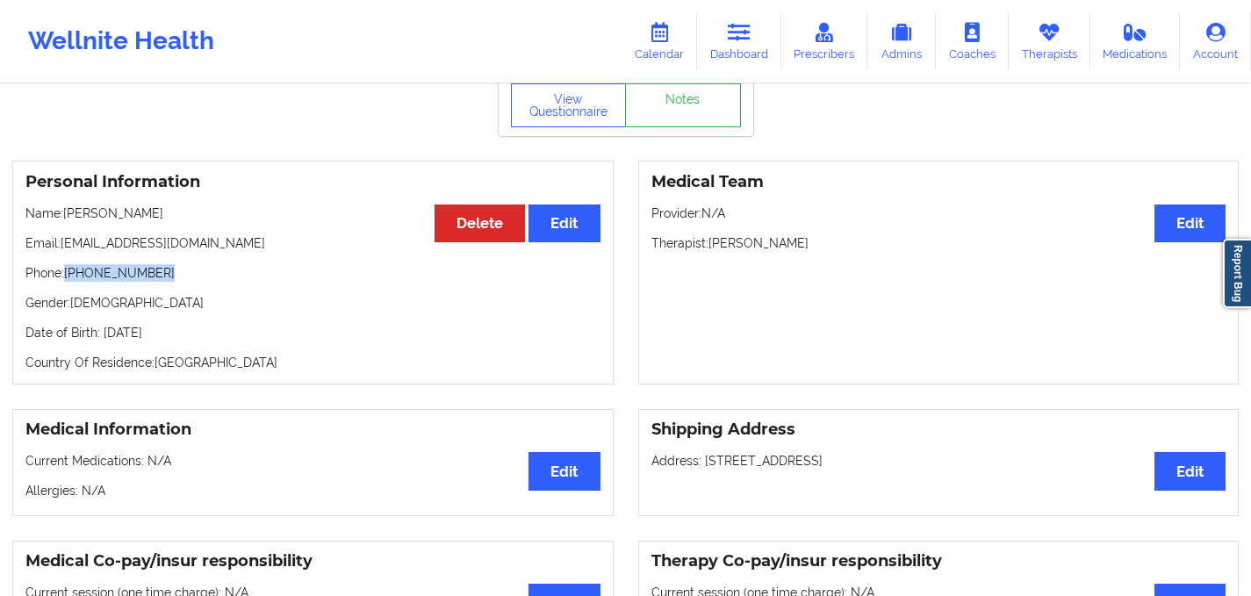 Image resolution: width=1251 pixels, height=596 pixels. I want to click on h3: Shipping Address, so click(939, 429).